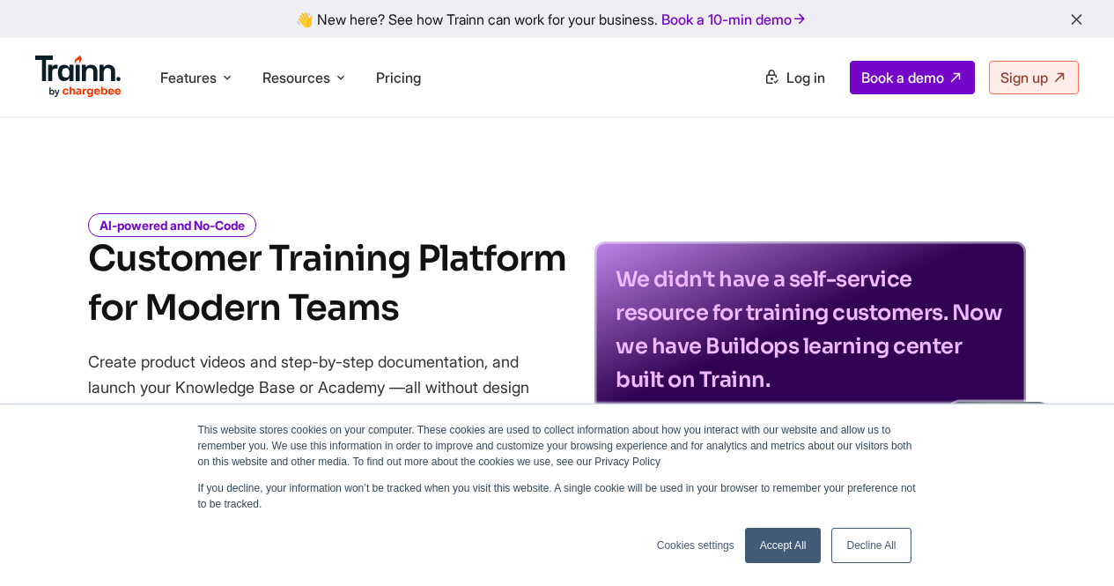 Image resolution: width=1114 pixels, height=586 pixels. I want to click on p: We didn't have a self-service resource for training customers. Now we have Buildops learning cent..., so click(811, 330).